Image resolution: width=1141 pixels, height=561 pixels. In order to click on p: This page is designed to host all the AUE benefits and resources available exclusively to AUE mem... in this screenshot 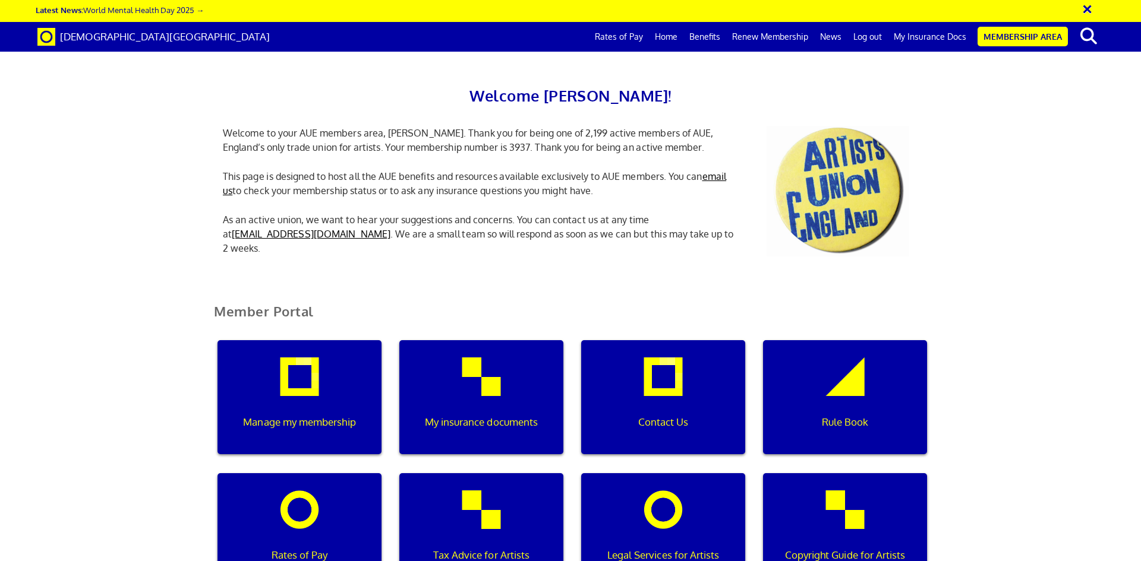, I will do `click(481, 184)`.